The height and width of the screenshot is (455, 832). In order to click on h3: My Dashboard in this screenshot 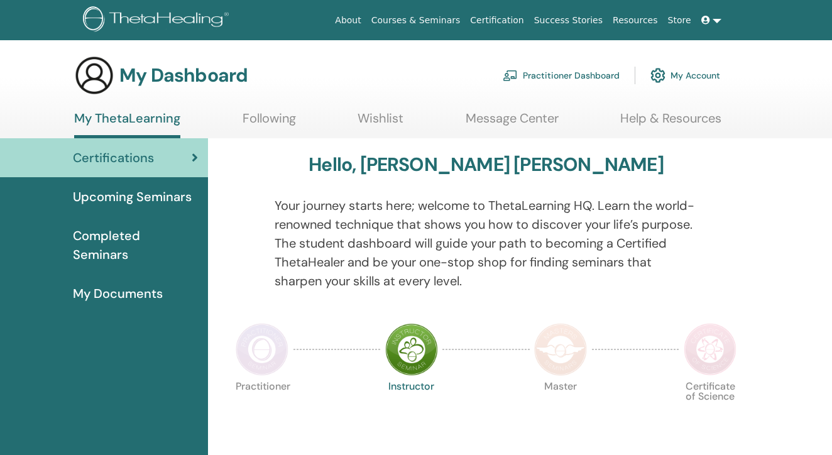, I will do `click(183, 75)`.